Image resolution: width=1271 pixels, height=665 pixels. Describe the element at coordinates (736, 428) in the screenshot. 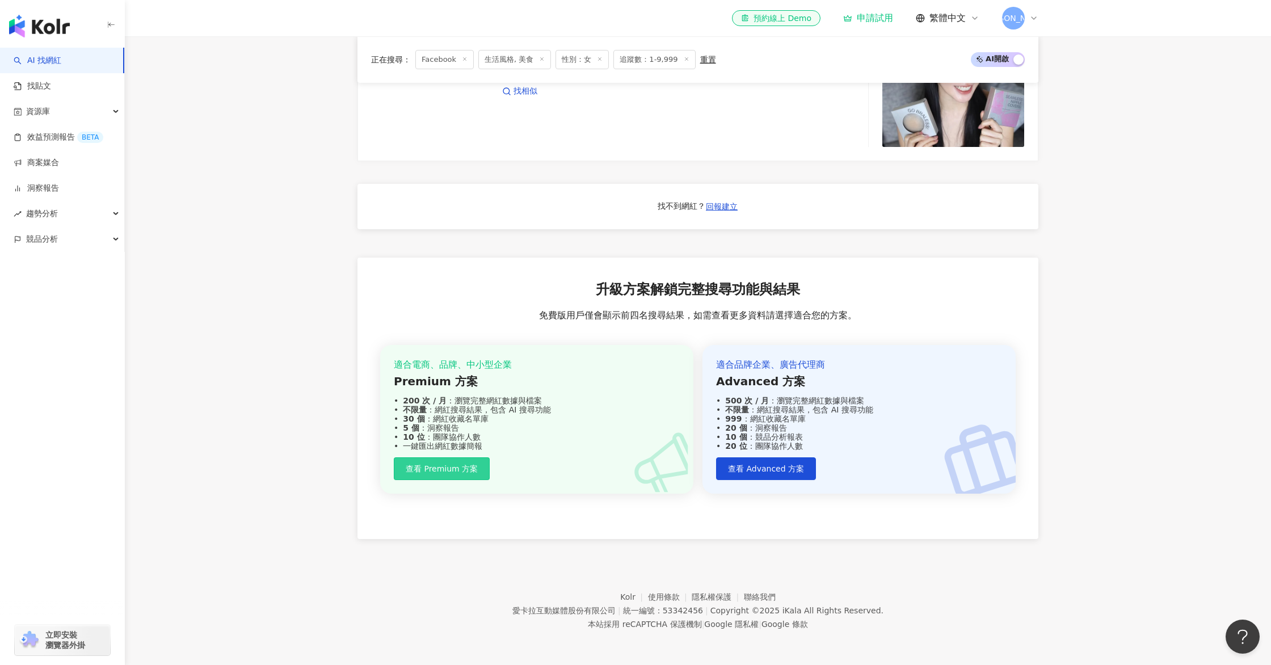

I see `strong: 20 個` at that location.